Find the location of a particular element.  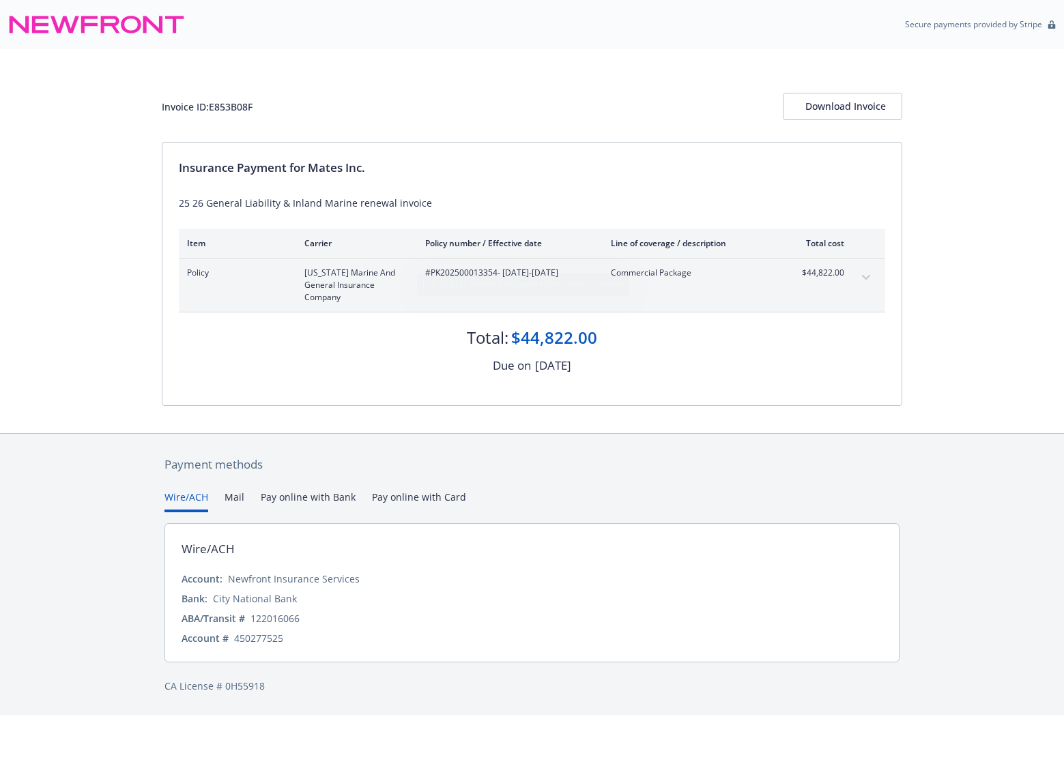

button: Download Invoice is located at coordinates (842, 106).